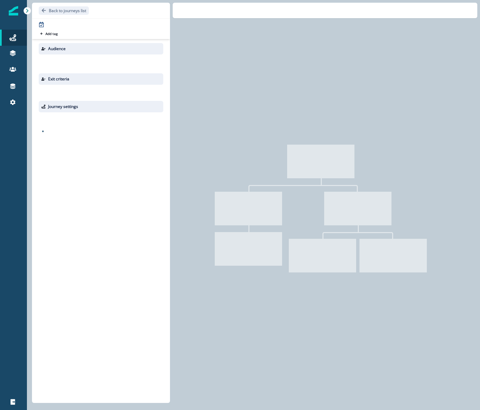 The width and height of the screenshot is (480, 410). I want to click on p: Audience, so click(57, 49).